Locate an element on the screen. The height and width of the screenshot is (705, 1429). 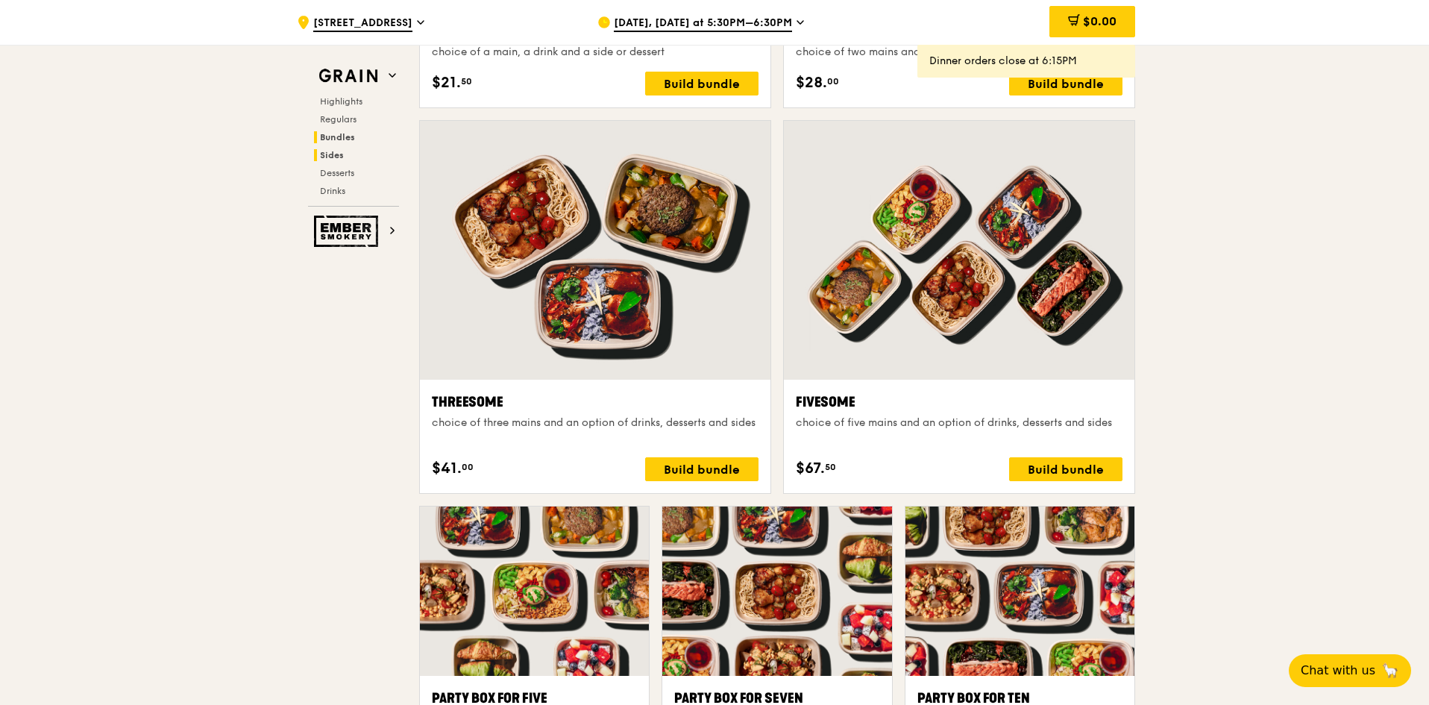
span: Highlights is located at coordinates (341, 101).